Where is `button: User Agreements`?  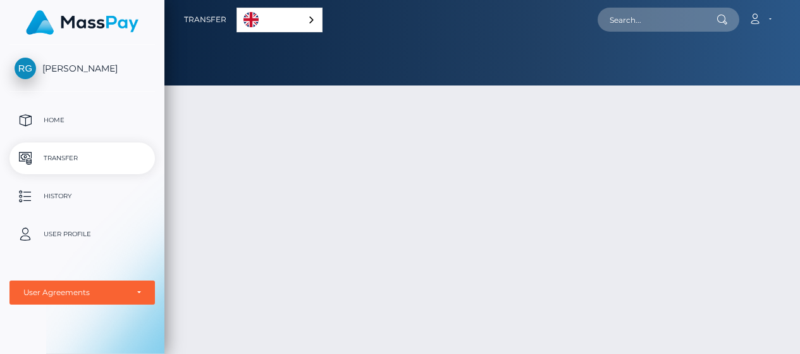
button: User Agreements is located at coordinates (82, 292).